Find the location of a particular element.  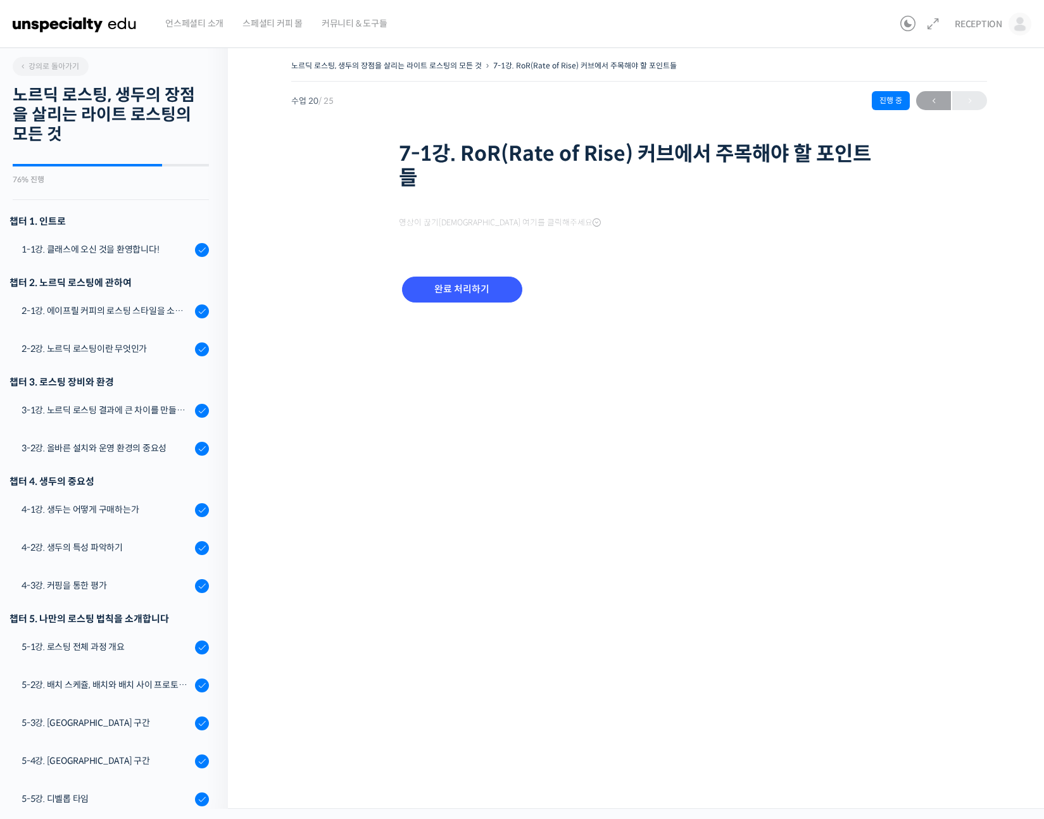

div: 5-5강. 디벨롭 타임 is located at coordinates (106, 799).